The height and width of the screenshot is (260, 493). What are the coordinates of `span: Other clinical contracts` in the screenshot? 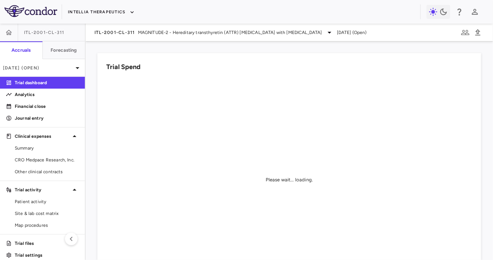 It's located at (47, 172).